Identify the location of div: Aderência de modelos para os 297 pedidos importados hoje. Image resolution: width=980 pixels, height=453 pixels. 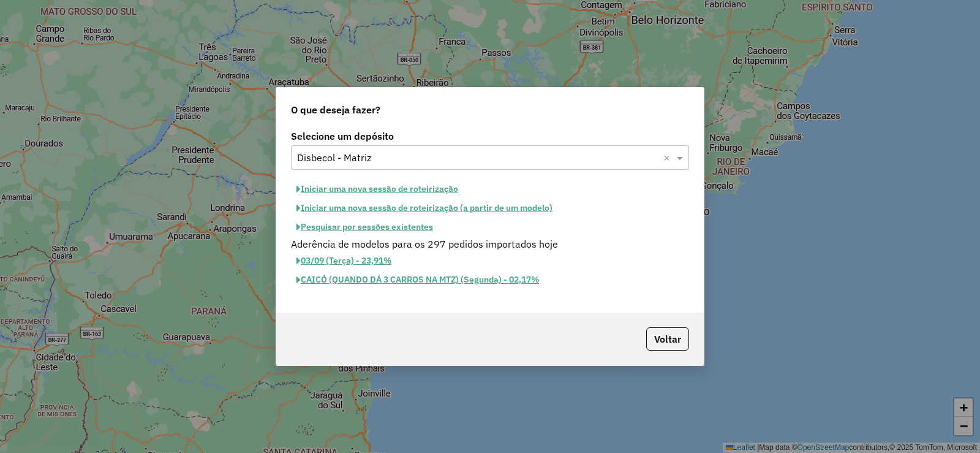
(490, 244).